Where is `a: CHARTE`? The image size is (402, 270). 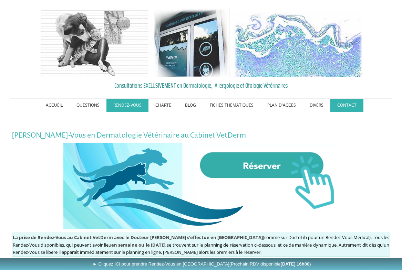 a: CHARTE is located at coordinates (163, 105).